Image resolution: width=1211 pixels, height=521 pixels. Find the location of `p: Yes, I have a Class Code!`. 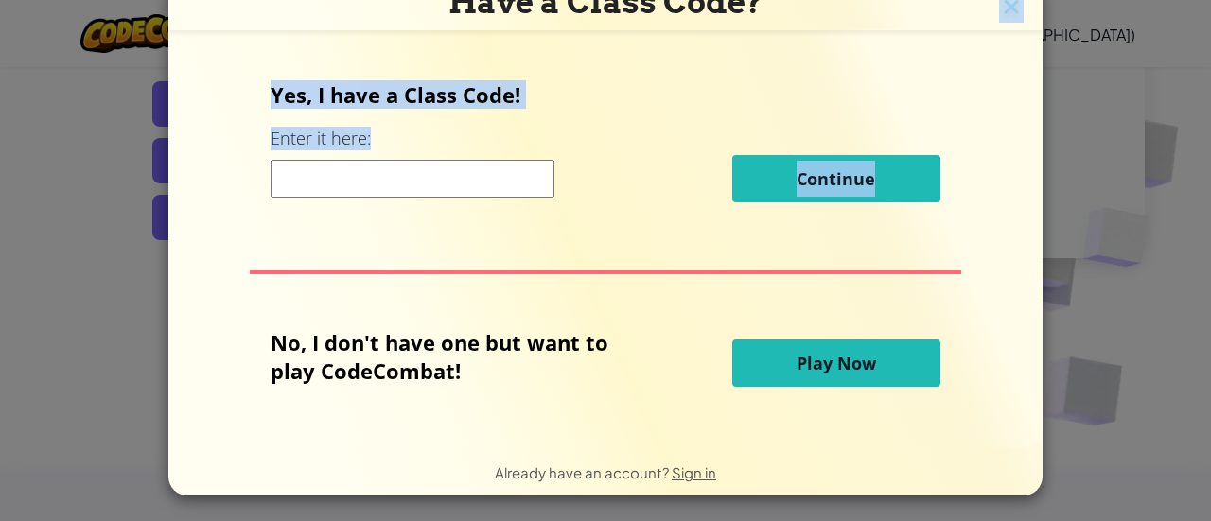

p: Yes, I have a Class Code! is located at coordinates (604, 95).